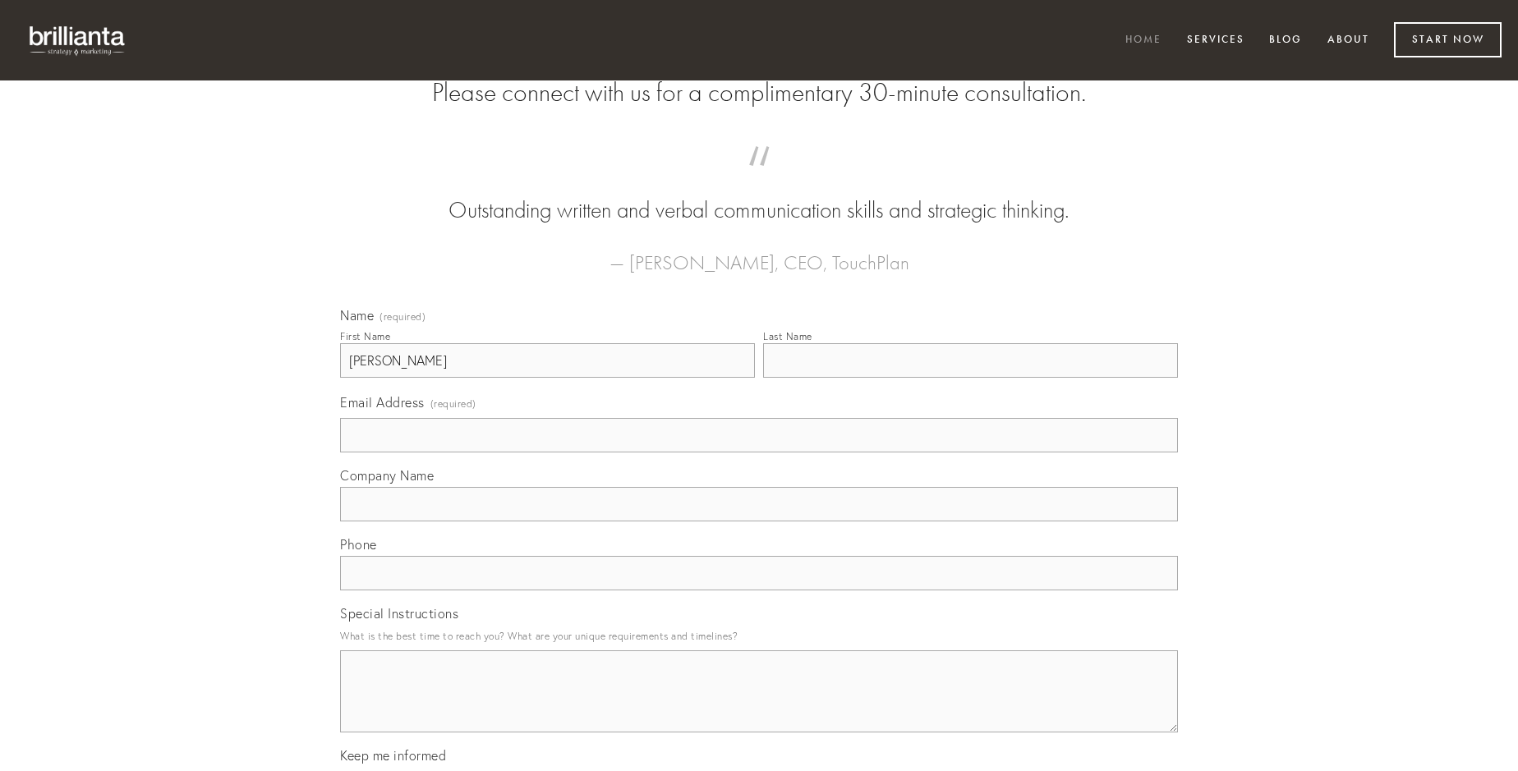 The width and height of the screenshot is (1518, 771). Describe the element at coordinates (1216, 40) in the screenshot. I see `a: Services` at that location.